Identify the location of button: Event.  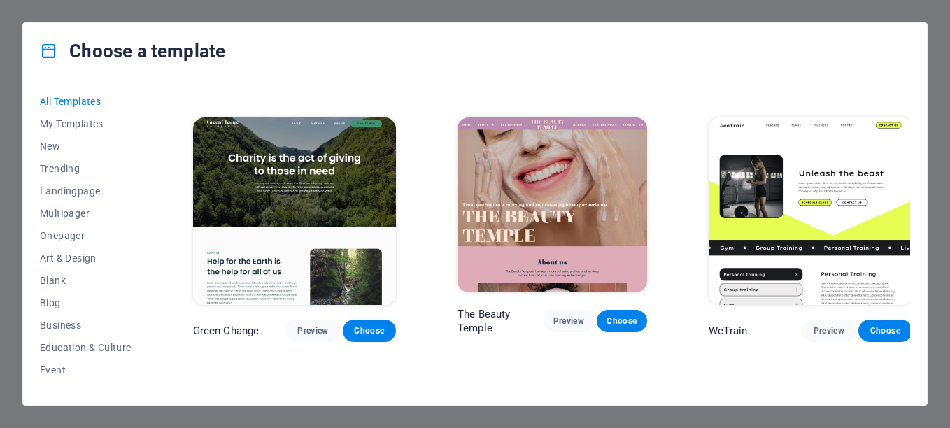
(85, 370).